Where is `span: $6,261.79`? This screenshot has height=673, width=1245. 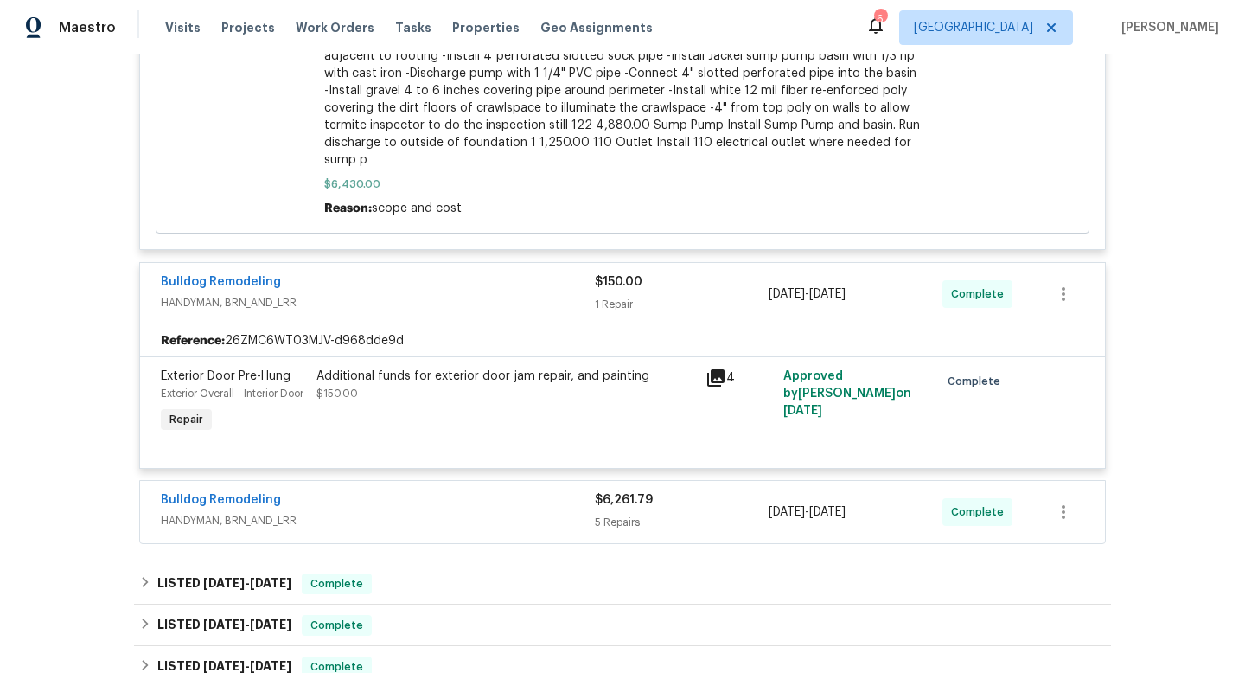 span: $6,261.79 is located at coordinates (623, 500).